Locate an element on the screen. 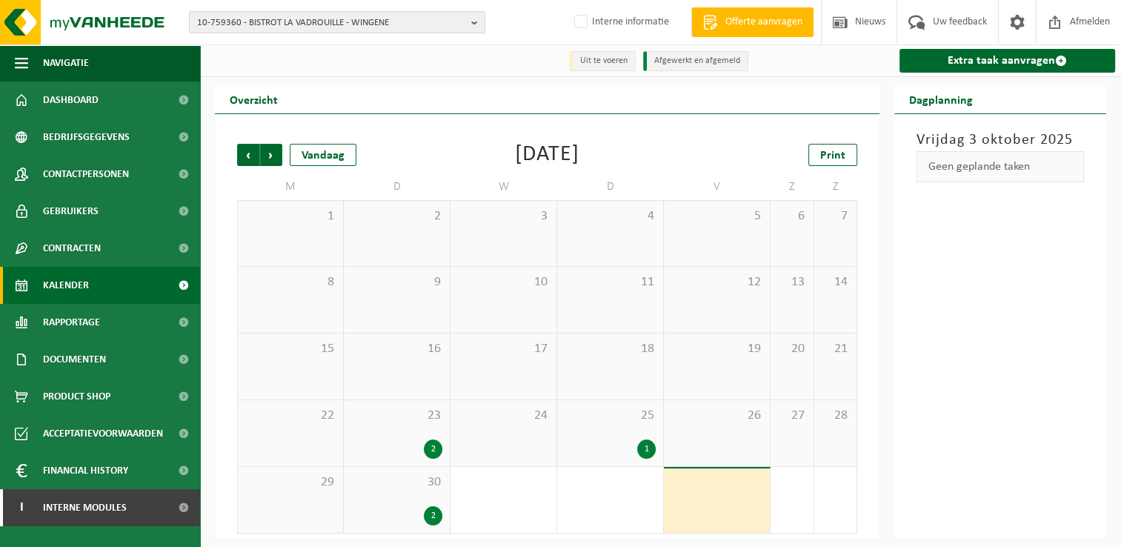 The height and width of the screenshot is (547, 1121). span: 25 is located at coordinates (610, 416).